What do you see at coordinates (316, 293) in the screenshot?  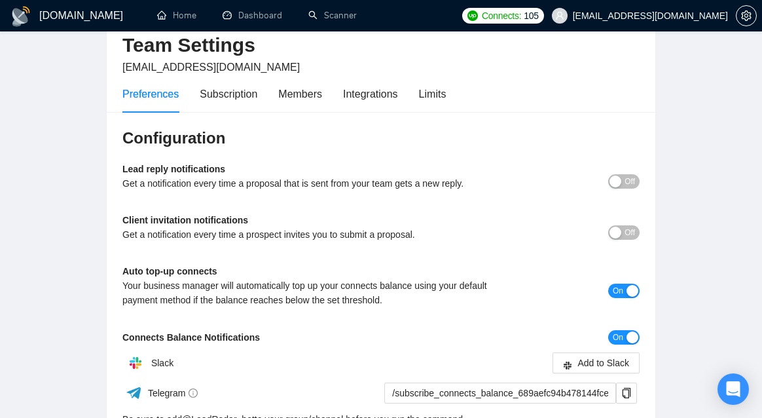 I see `div: Your business manager will automatically top up your connects balance using your default payment ...` at bounding box center [316, 293].